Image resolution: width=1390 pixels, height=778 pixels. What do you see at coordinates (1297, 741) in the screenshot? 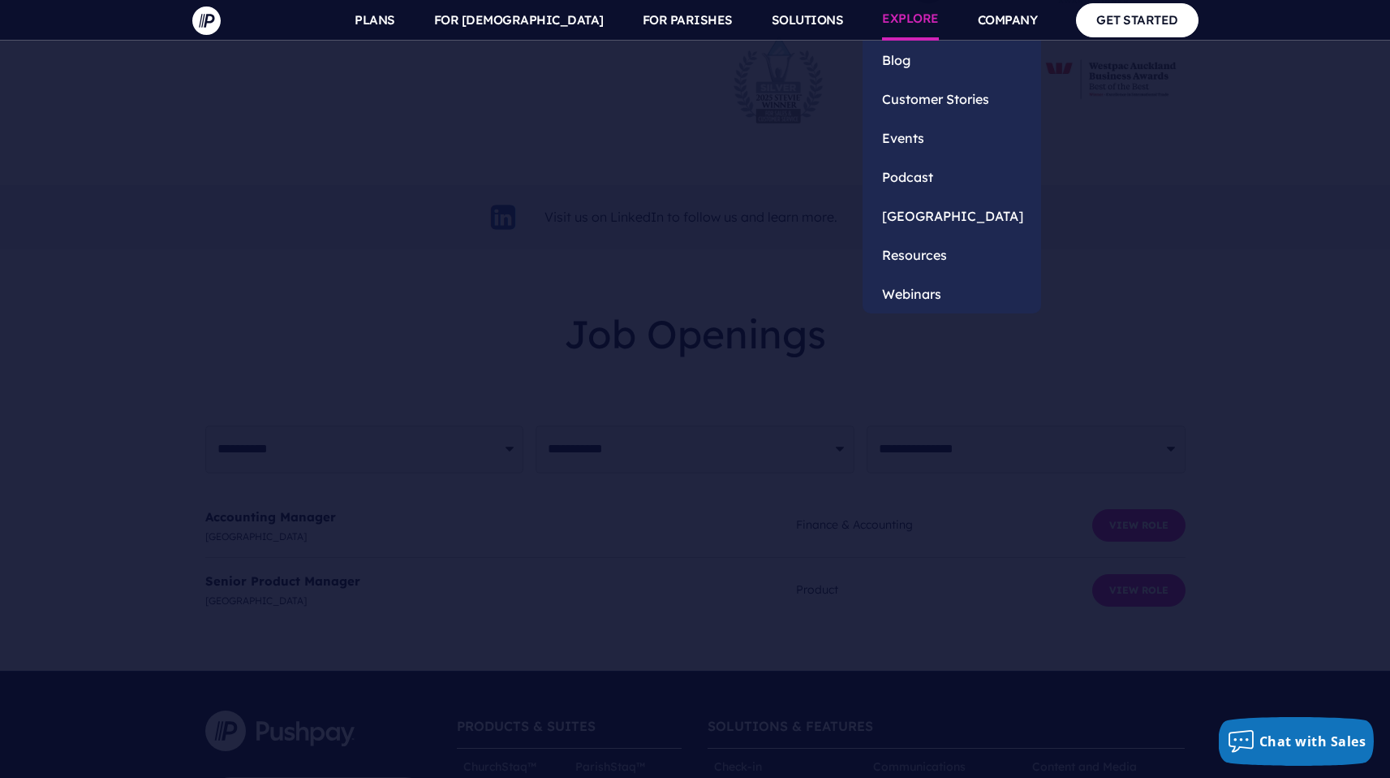
I see `button: Chat with Sales` at bounding box center [1297, 741].